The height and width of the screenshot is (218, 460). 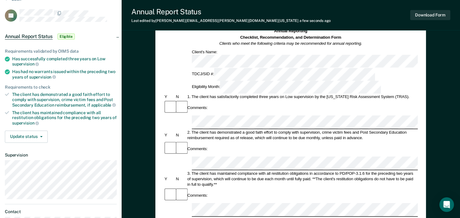 What do you see at coordinates (64, 118) in the screenshot?
I see `div: The client has maintained compliance with all restitution obligations for the preceding two years of` at bounding box center [64, 118].